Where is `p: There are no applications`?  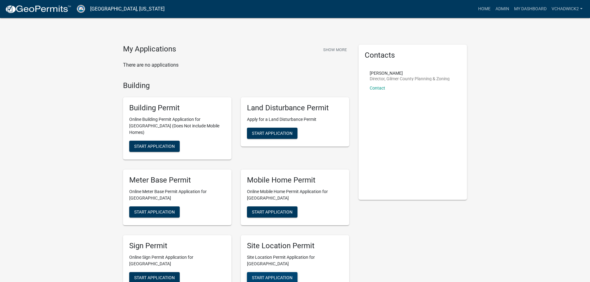
p: There are no applications is located at coordinates (236, 65).